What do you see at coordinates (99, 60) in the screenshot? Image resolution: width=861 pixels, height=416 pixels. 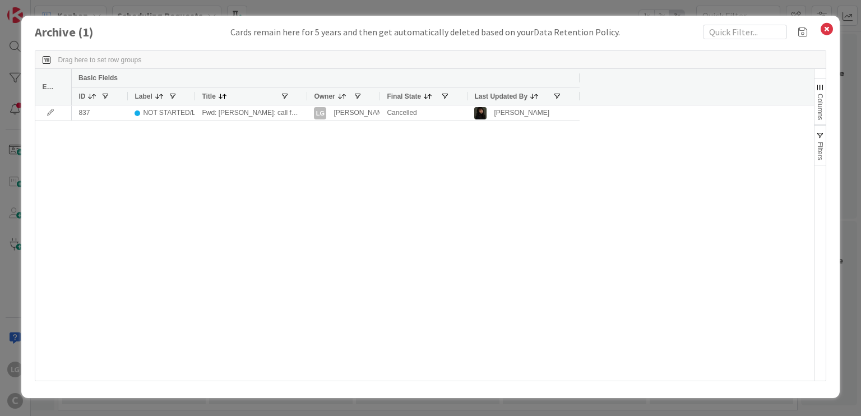 I see `div: Row Groups` at bounding box center [99, 60].